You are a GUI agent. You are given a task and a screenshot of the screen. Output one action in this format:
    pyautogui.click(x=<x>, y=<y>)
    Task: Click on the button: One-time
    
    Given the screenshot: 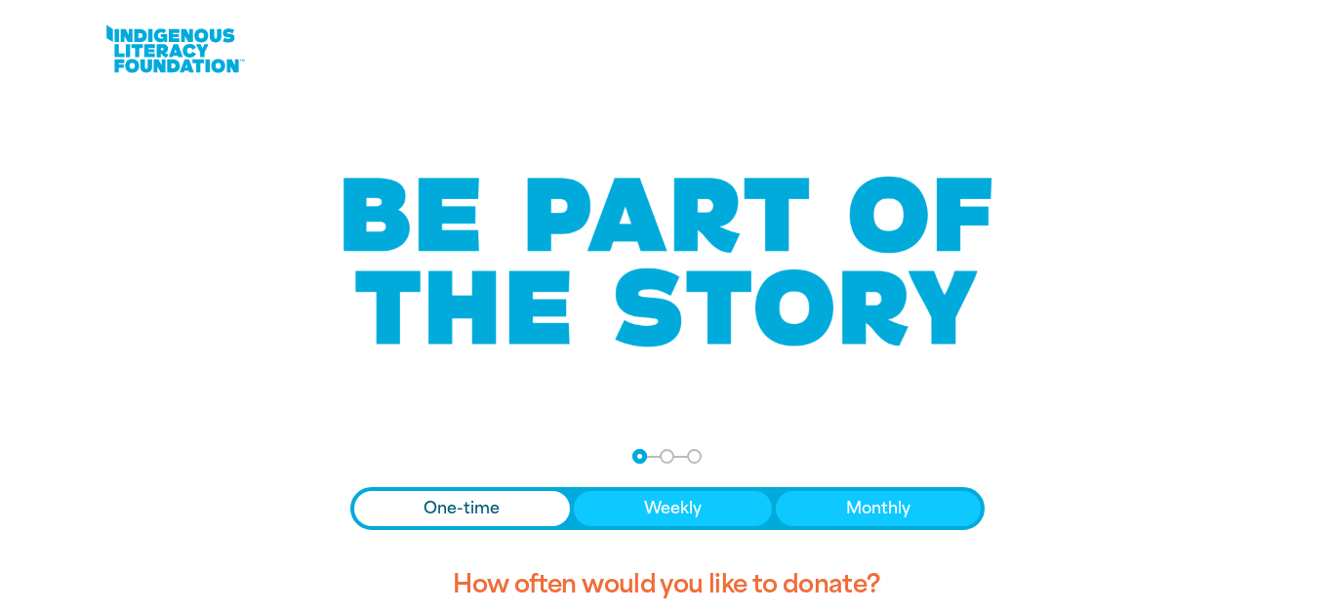 What is the action you would take?
    pyautogui.click(x=463, y=509)
    